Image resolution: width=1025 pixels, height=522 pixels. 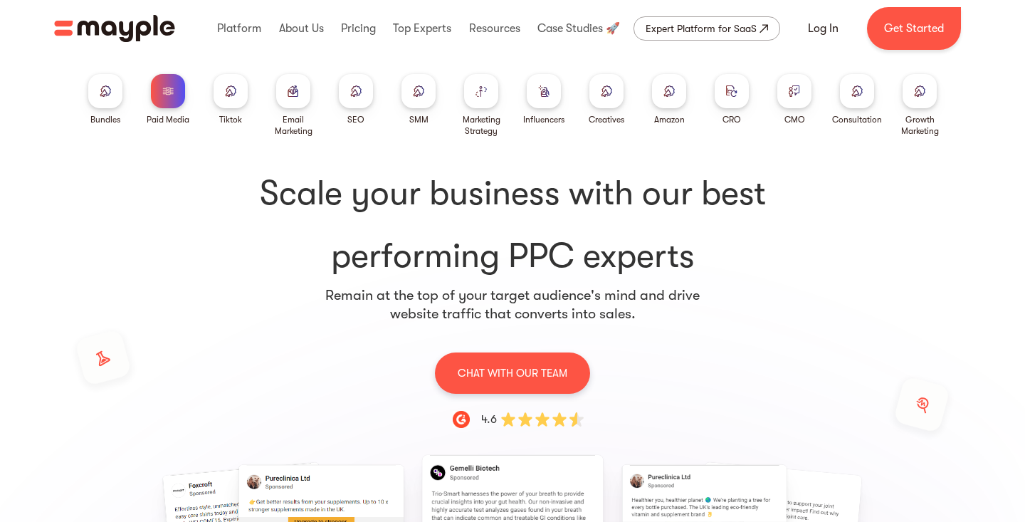 I want to click on a: CHAT WITH OUR TEAM, so click(x=513, y=372).